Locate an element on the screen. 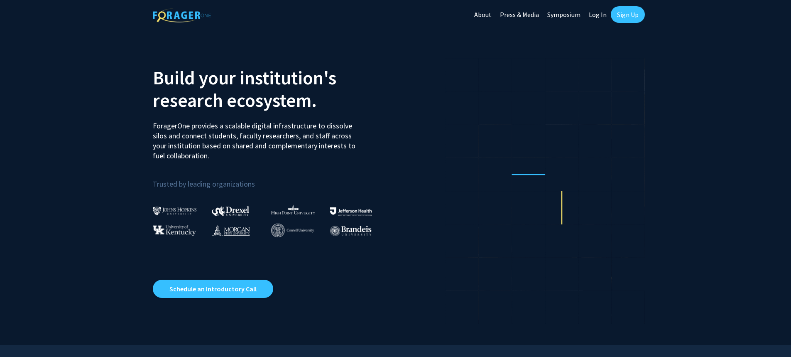  img: Johns Hopkins University is located at coordinates (175, 211).